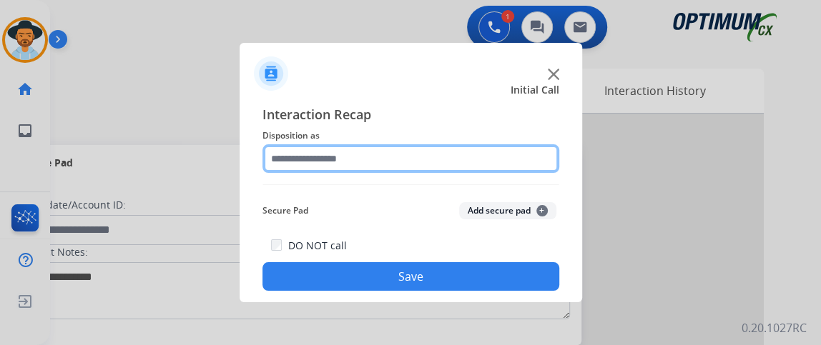 Image resolution: width=821 pixels, height=345 pixels. What do you see at coordinates (508, 211) in the screenshot?
I see `button: Add secure pad+` at bounding box center [508, 211].